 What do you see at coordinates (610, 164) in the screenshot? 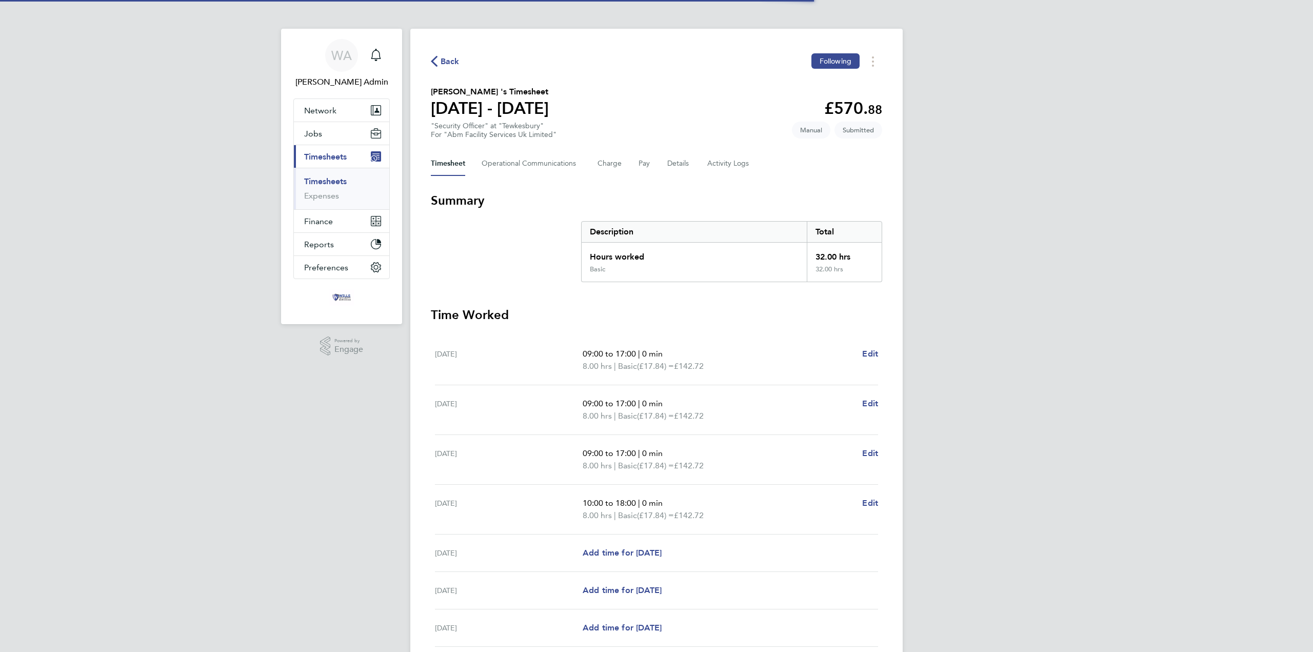
I see `button: Charge` at bounding box center [610, 164].